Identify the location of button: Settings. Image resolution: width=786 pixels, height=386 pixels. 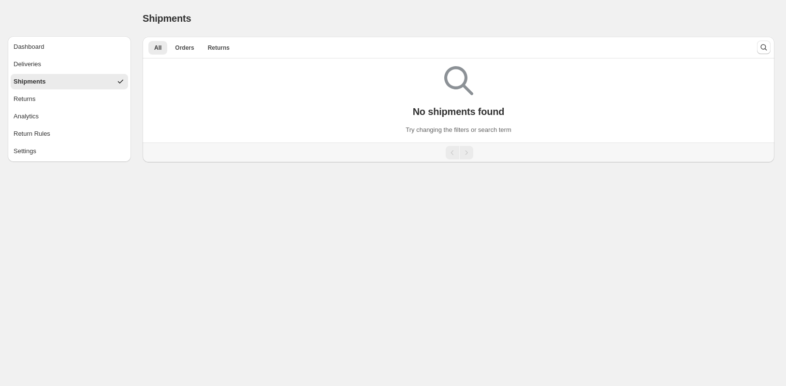
(69, 151).